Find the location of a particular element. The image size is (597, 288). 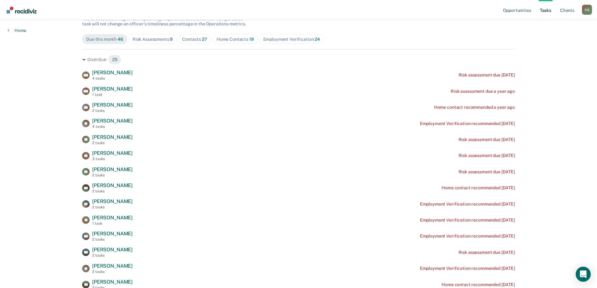

button: Profile dropdown button is located at coordinates (587, 10).